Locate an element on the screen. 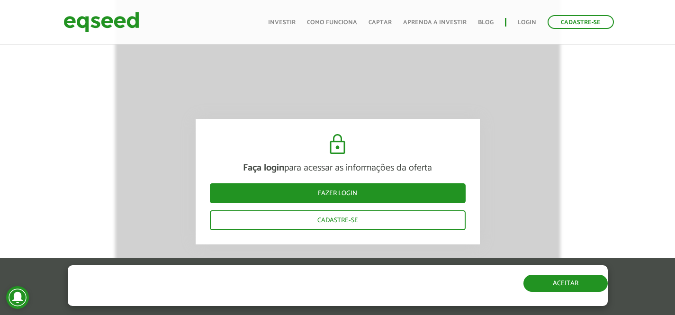 This screenshot has width=675, height=315. img: EqSeed is located at coordinates (101, 22).